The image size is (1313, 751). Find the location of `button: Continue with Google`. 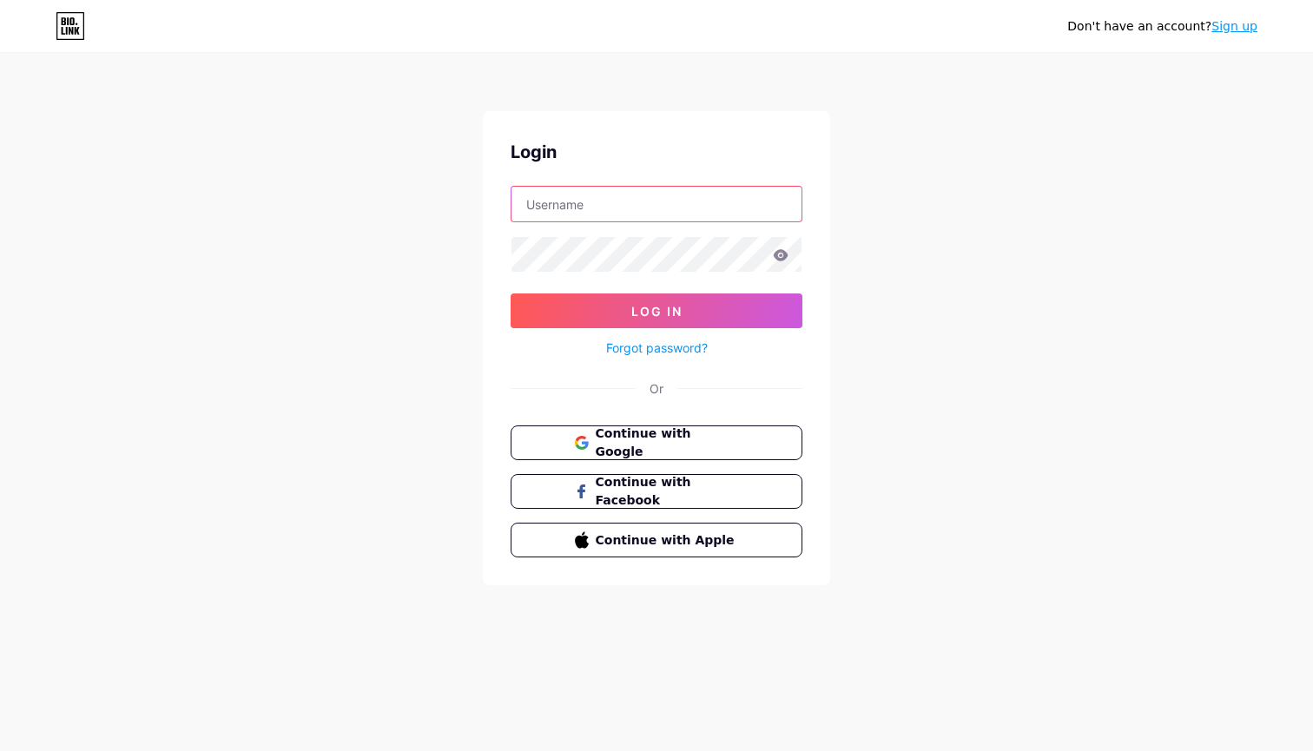

button: Continue with Google is located at coordinates (656, 443).